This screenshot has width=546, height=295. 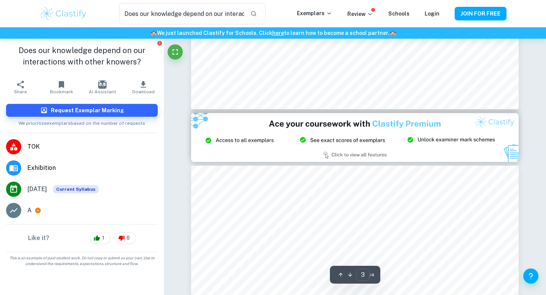 What do you see at coordinates (63, 14) in the screenshot?
I see `img: Clastify logo` at bounding box center [63, 14].